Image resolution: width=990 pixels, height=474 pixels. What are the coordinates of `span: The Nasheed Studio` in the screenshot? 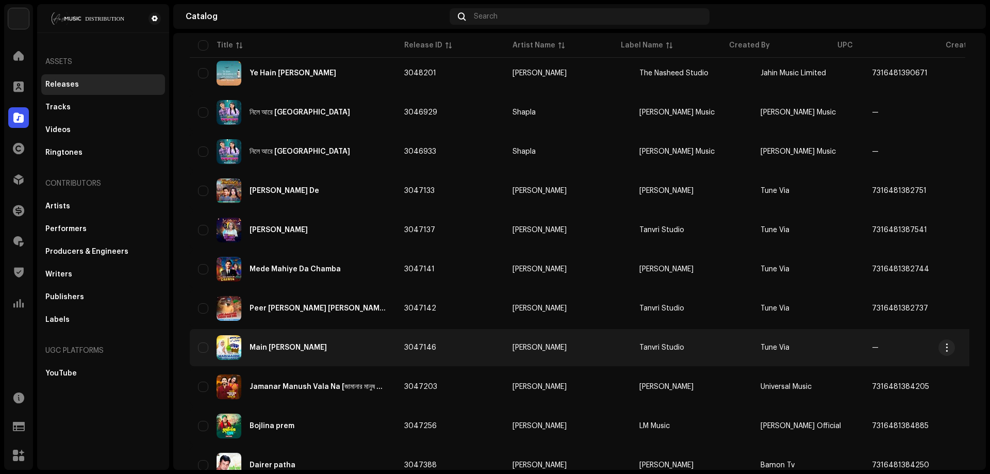 It's located at (674, 73).